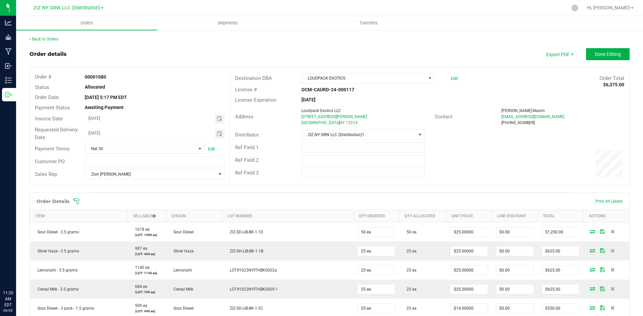  I want to click on span: Ref Field 3, so click(247, 173).